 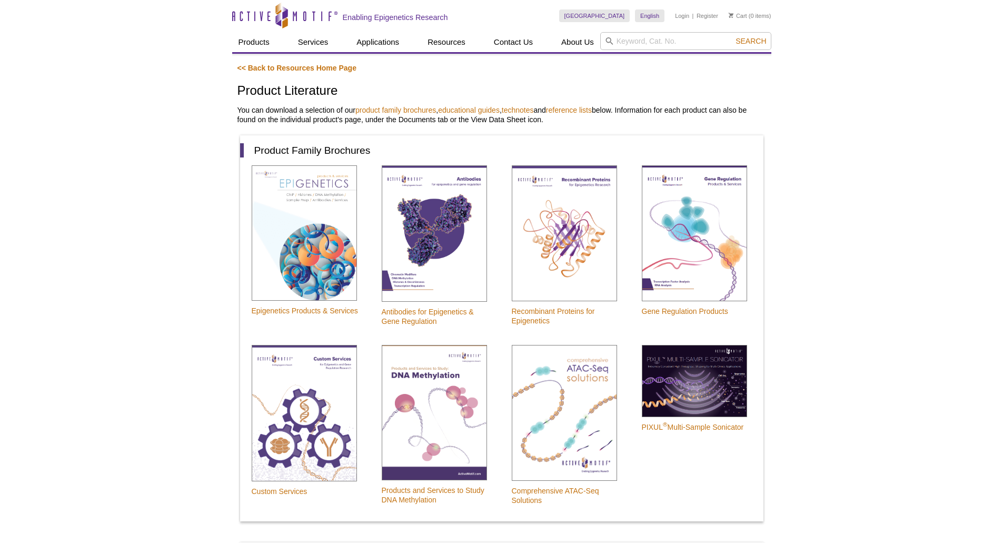 What do you see at coordinates (689, 394) in the screenshot?
I see `a: PIXUL Sonicator PIXUL®Multi-Sample Sonicator` at bounding box center [689, 394].